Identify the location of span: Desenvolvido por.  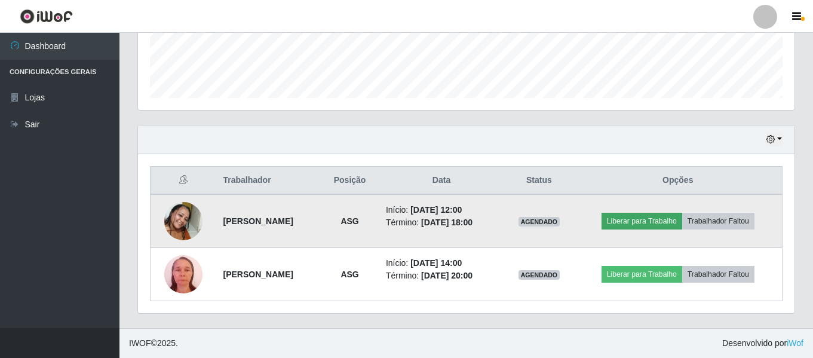
(763, 343).